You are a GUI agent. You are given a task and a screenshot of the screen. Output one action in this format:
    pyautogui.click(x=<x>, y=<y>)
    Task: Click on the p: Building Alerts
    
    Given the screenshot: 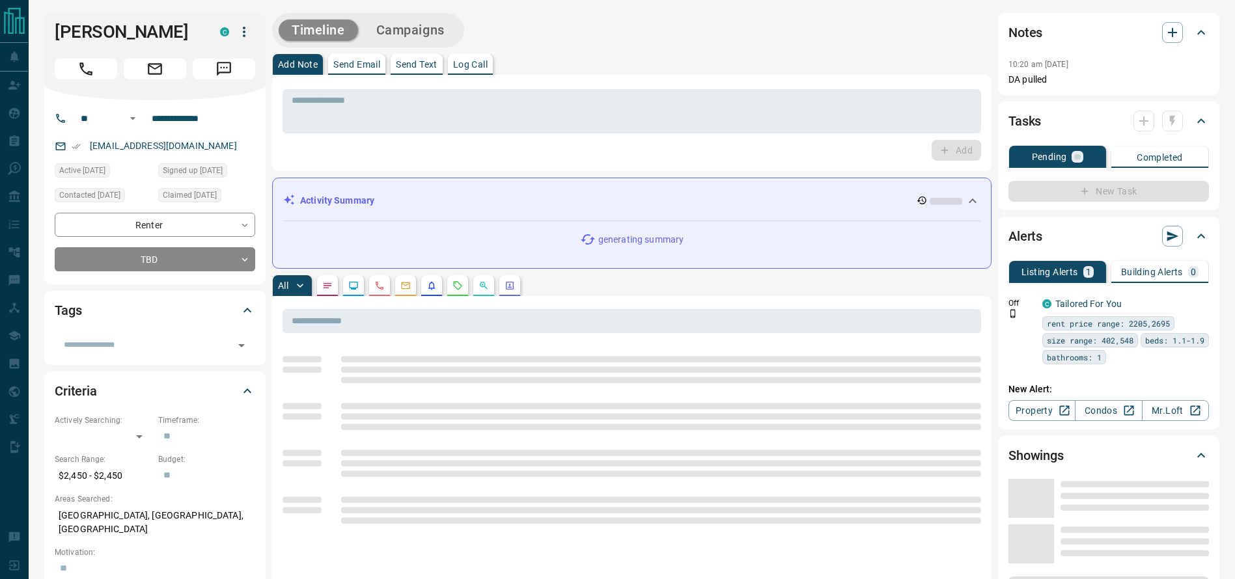 What is the action you would take?
    pyautogui.click(x=1152, y=272)
    